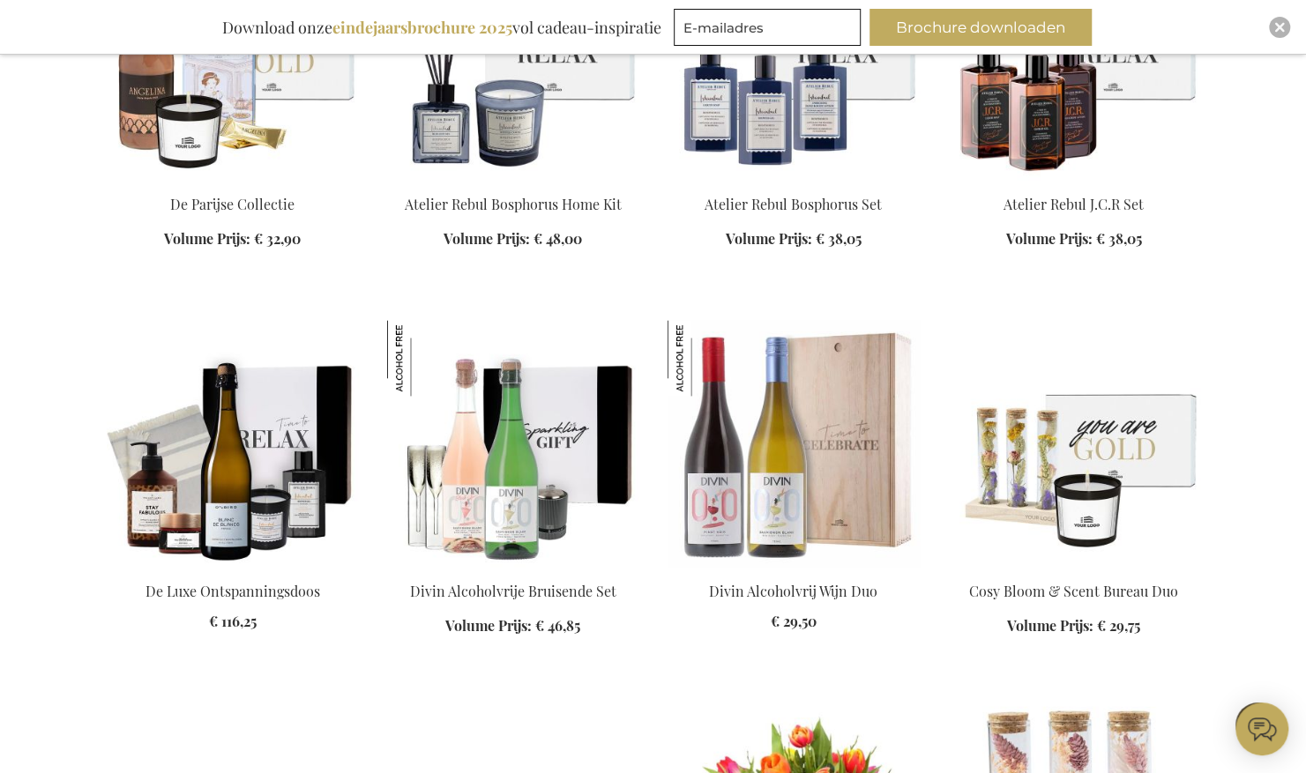 This screenshot has height=773, width=1306. Describe the element at coordinates (770, 30) in the screenshot. I see `form: marketing offers and promotions` at that location.